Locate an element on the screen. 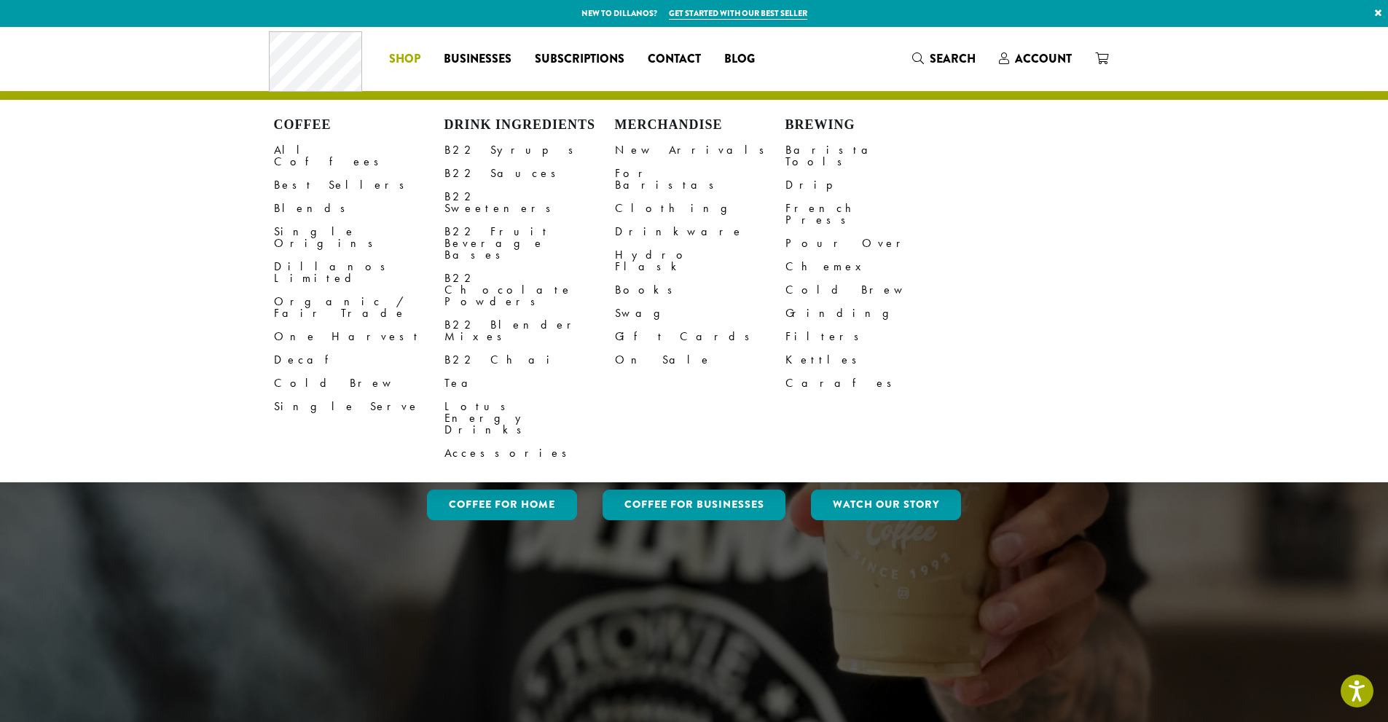 The height and width of the screenshot is (722, 1388). span: Businesses is located at coordinates (477, 59).